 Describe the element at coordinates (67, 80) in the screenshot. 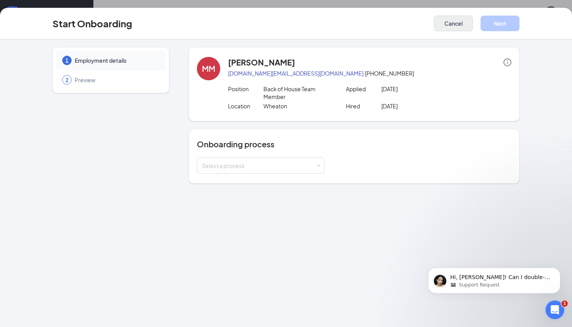

I see `span: 2` at that location.